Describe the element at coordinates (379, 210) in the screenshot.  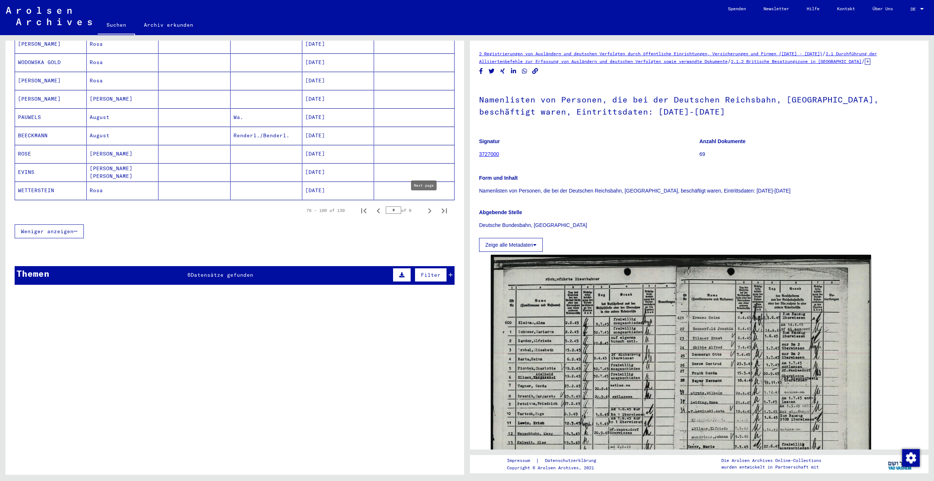
I see `button: Previous page` at that location.